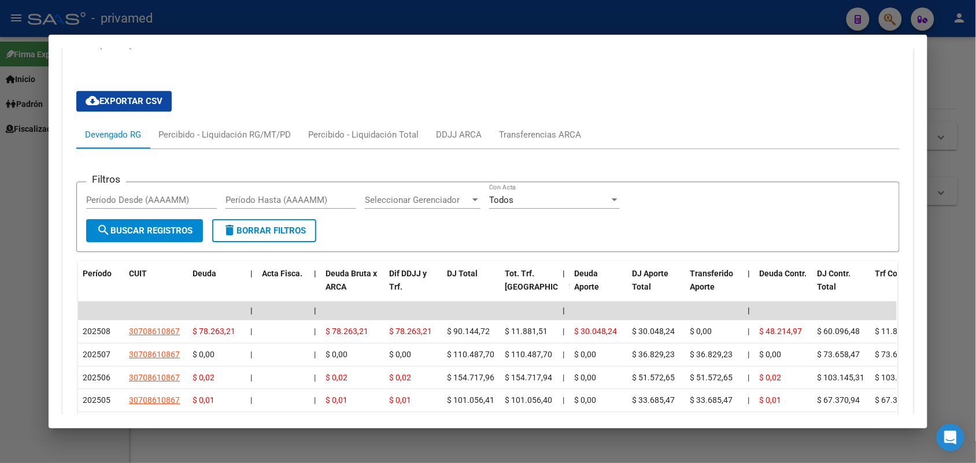 Image resolution: width=976 pixels, height=463 pixels. I want to click on datatable-header-cell: Deuda Aporte, so click(598, 287).